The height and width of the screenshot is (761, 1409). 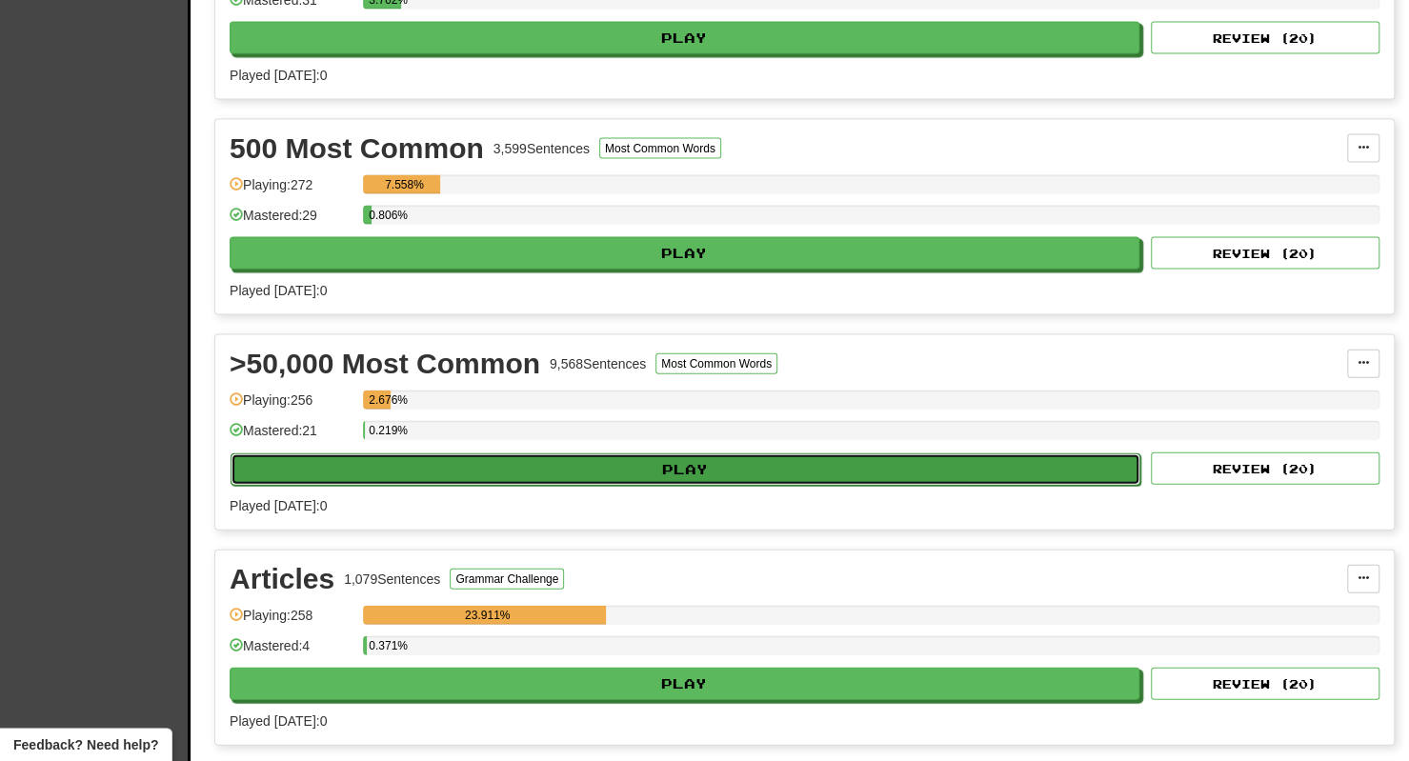 I want to click on div: 7.558%, so click(x=404, y=185).